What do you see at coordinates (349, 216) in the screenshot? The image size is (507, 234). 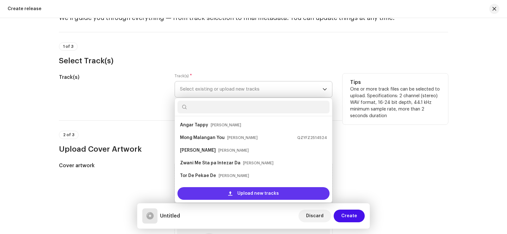 I see `button: Create` at bounding box center [349, 216].